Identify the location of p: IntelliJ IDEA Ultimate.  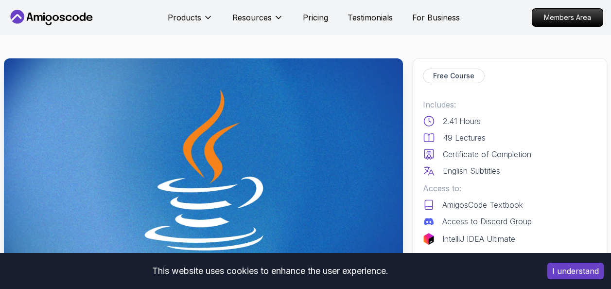
(479, 239).